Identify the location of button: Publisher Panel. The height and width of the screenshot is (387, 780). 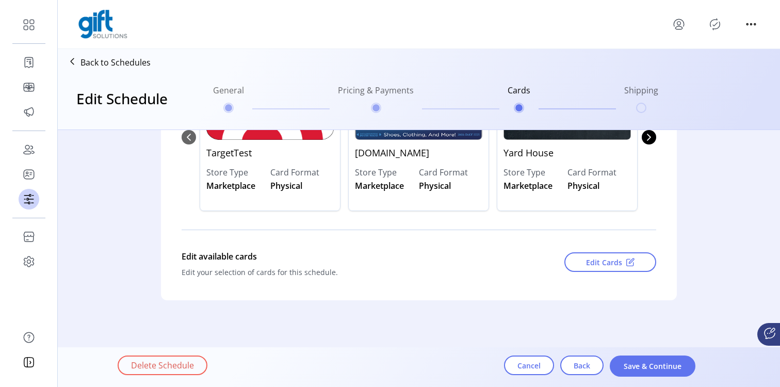
(715, 24).